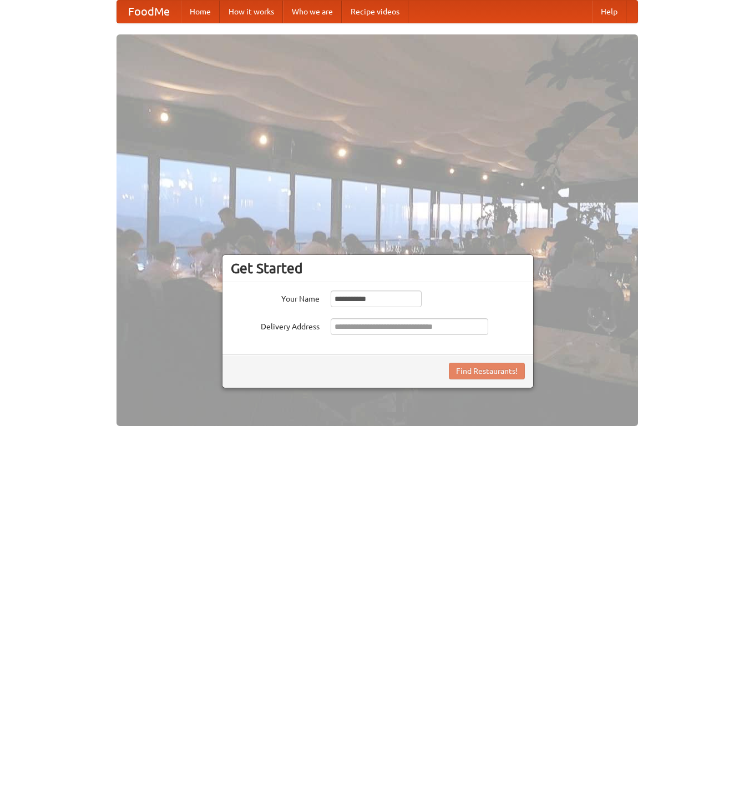  What do you see at coordinates (251, 12) in the screenshot?
I see `a: How it works` at bounding box center [251, 12].